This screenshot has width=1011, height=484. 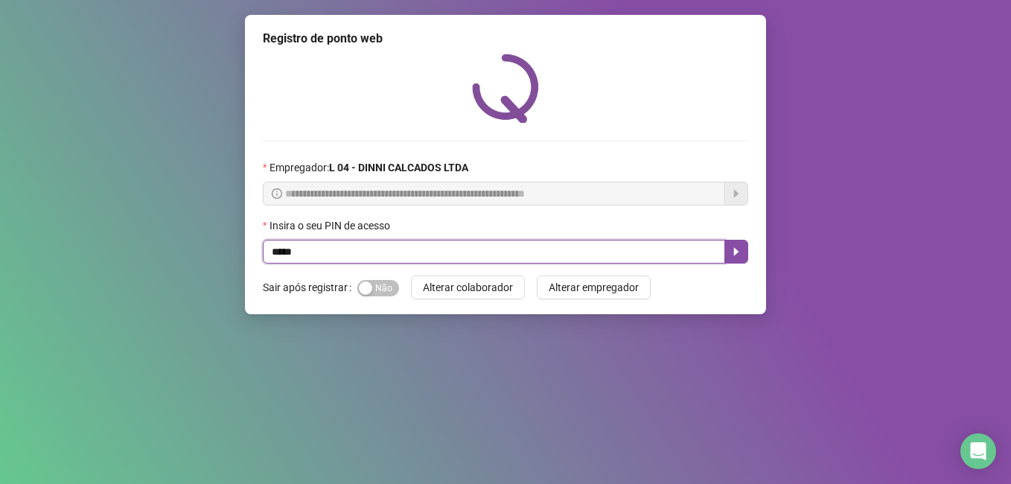 I want to click on span: Empregador :, so click(x=368, y=167).